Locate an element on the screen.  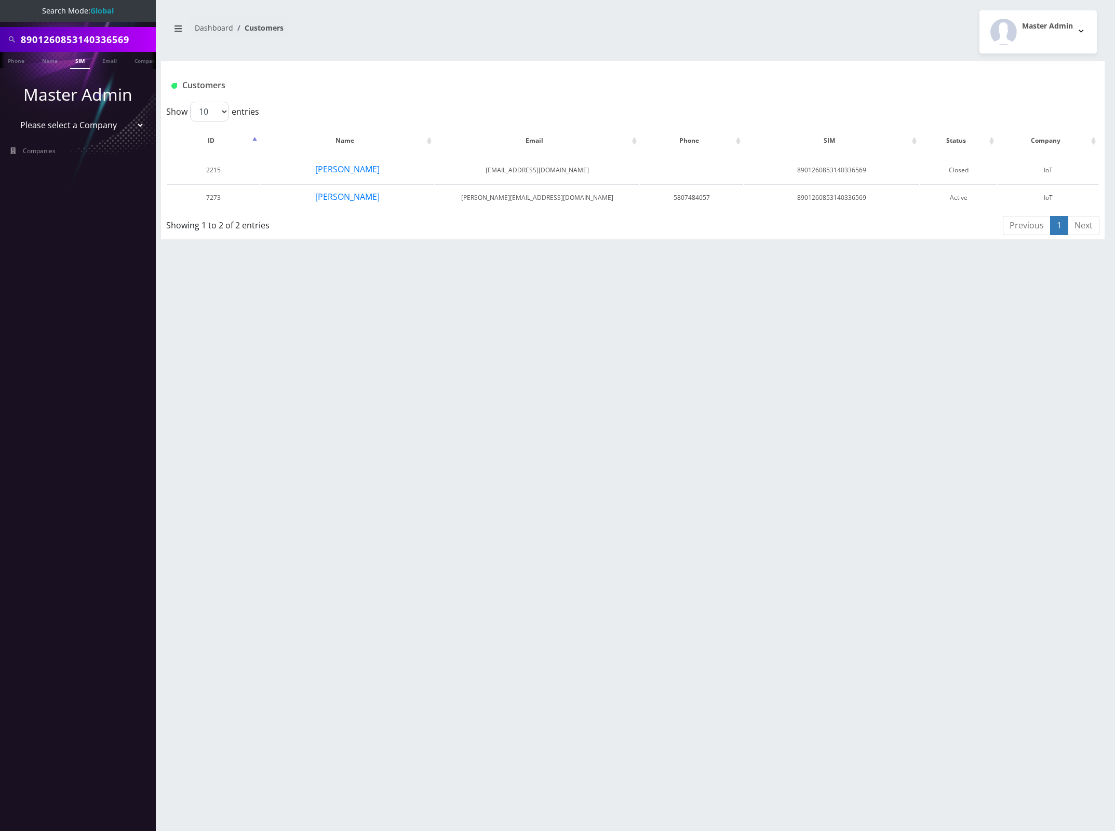
nav: breadcrumb is located at coordinates (397, 32).